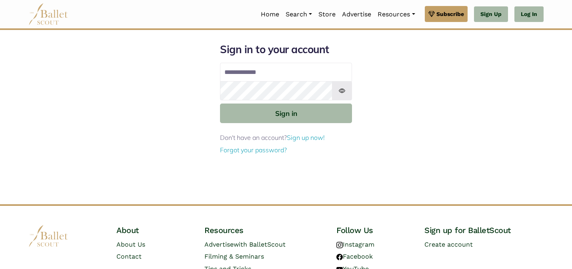 The height and width of the screenshot is (269, 572). I want to click on a: Advertisewith BalletScout, so click(245, 244).